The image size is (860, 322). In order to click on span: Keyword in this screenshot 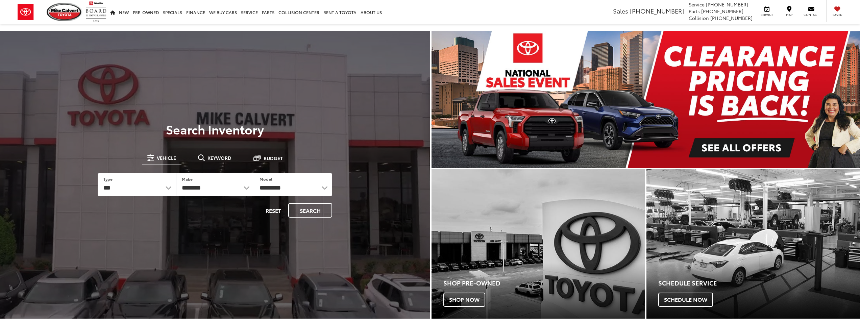, I will do `click(219, 158)`.